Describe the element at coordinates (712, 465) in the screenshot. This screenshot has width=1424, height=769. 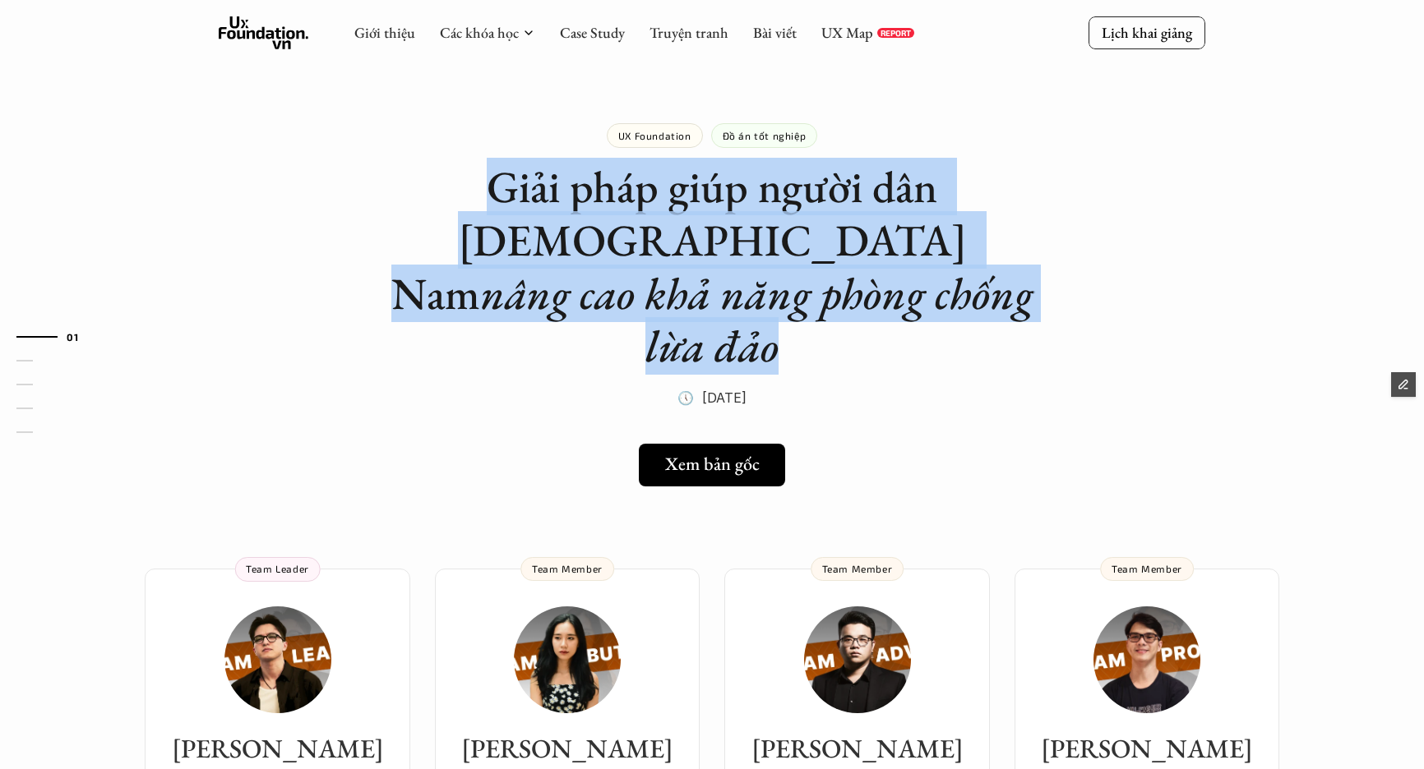
I see `a: Xem bản gốc` at that location.